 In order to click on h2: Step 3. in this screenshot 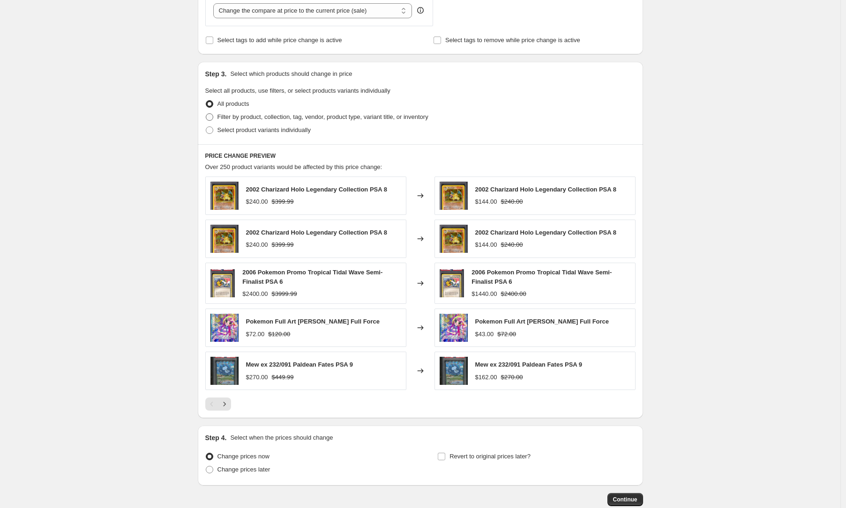, I will do `click(216, 74)`.